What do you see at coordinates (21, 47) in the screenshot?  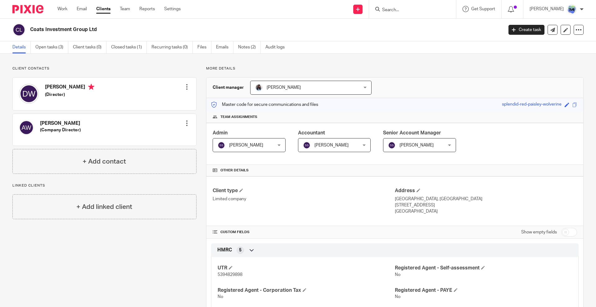 I see `a: Details` at bounding box center [21, 47].